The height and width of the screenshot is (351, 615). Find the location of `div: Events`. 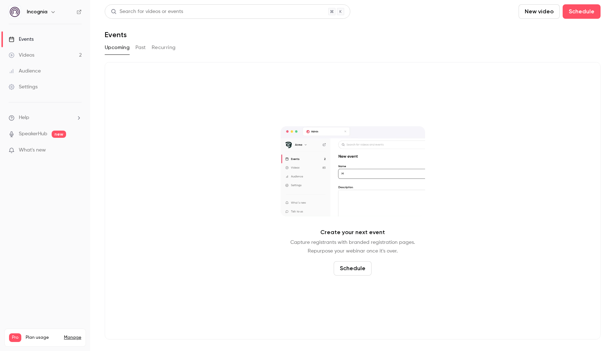

div: Events is located at coordinates (21, 39).